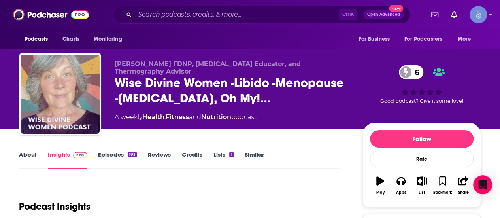  What do you see at coordinates (51, 15) in the screenshot?
I see `a: Podchaser - Follow, Share and Rate Podcasts` at bounding box center [51, 15].